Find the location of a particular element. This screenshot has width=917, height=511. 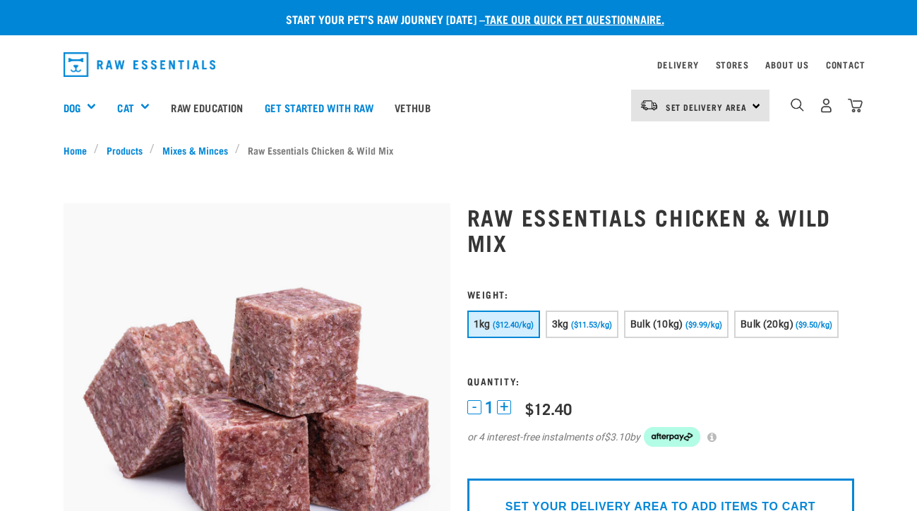

h3: Weight: is located at coordinates (661, 294).